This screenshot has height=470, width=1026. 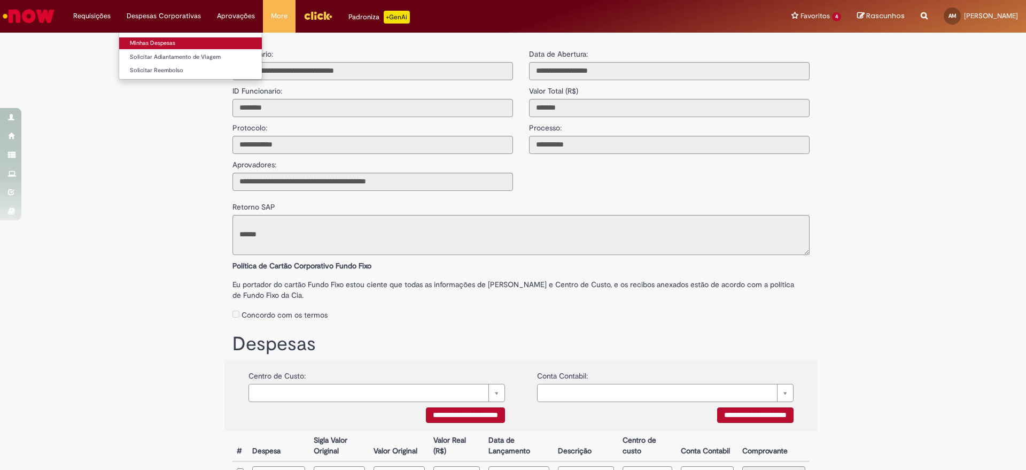 I want to click on label: ID Funcionario:, so click(x=257, y=88).